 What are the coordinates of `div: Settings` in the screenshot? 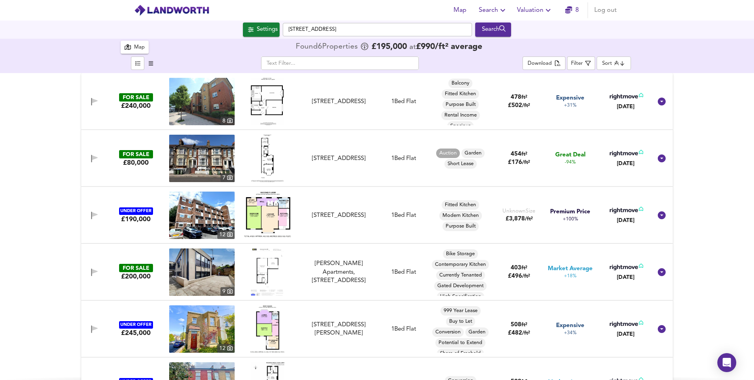 It's located at (267, 30).